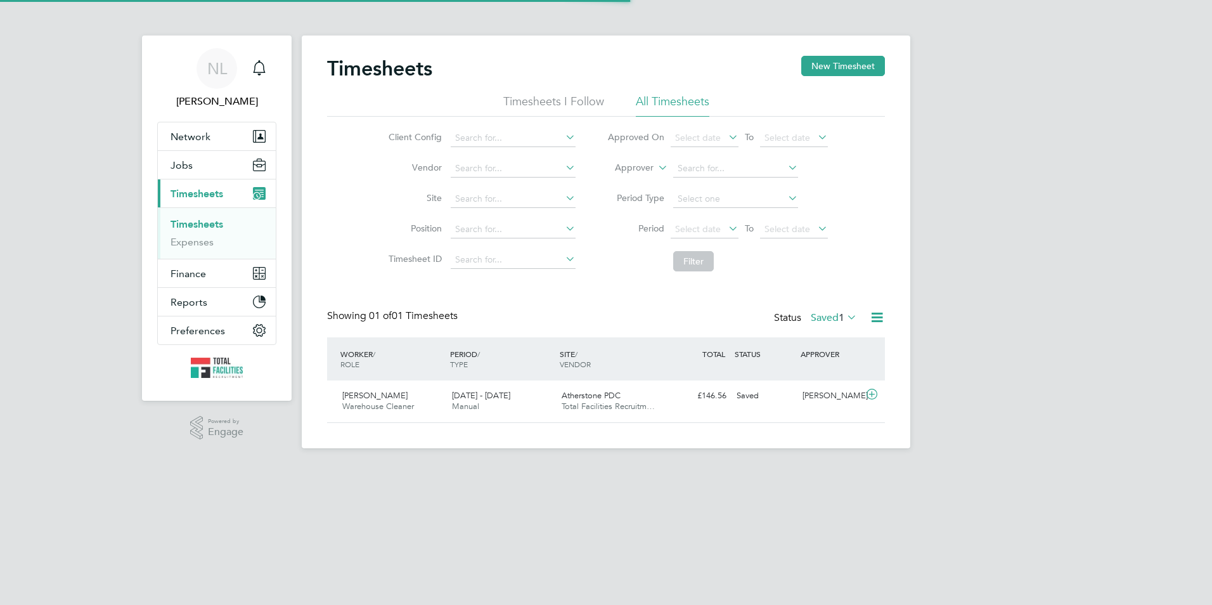  Describe the element at coordinates (413, 259) in the screenshot. I see `label: Timesheet ID` at that location.